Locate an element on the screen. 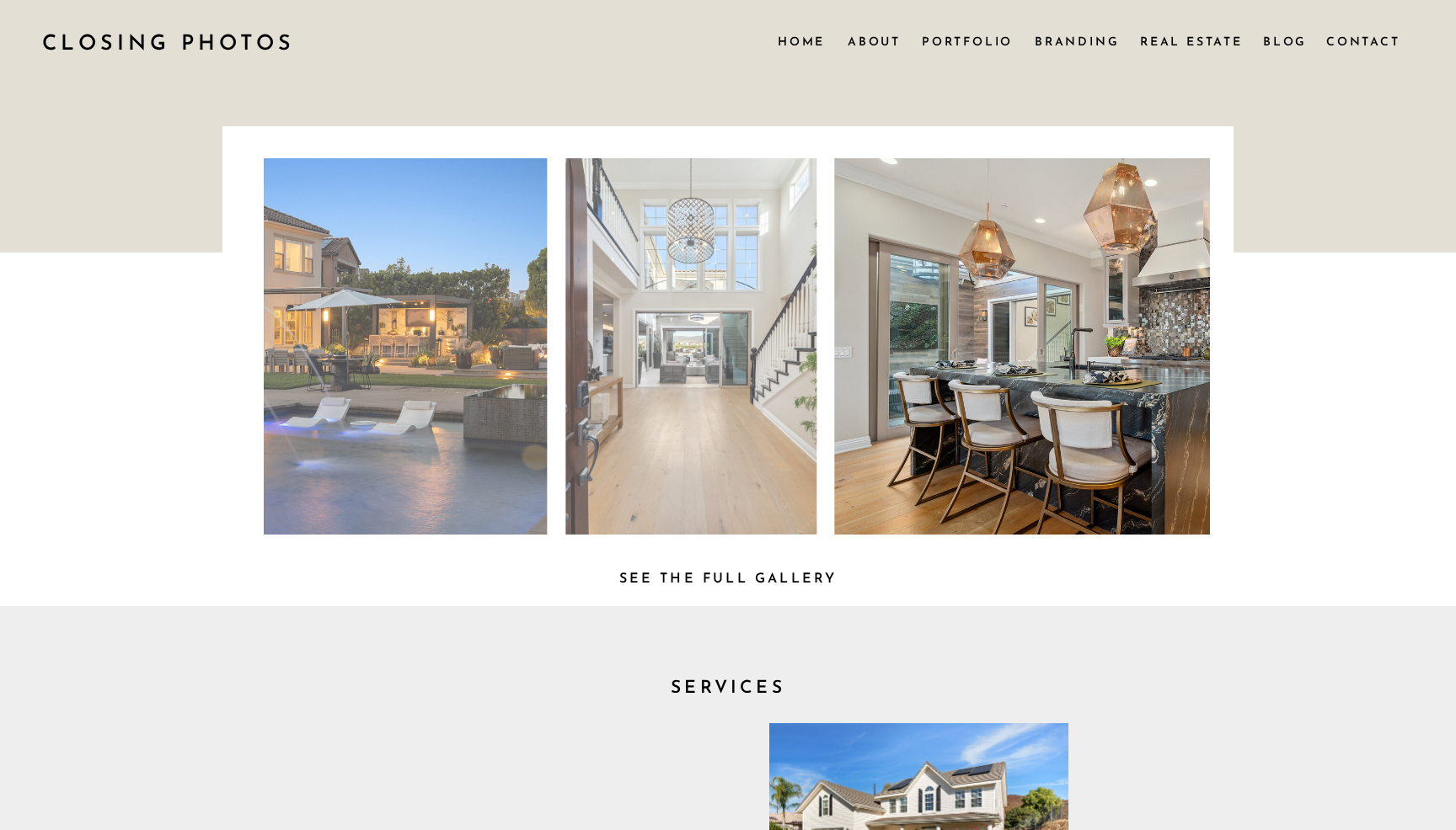  nav: About is located at coordinates (872, 41).